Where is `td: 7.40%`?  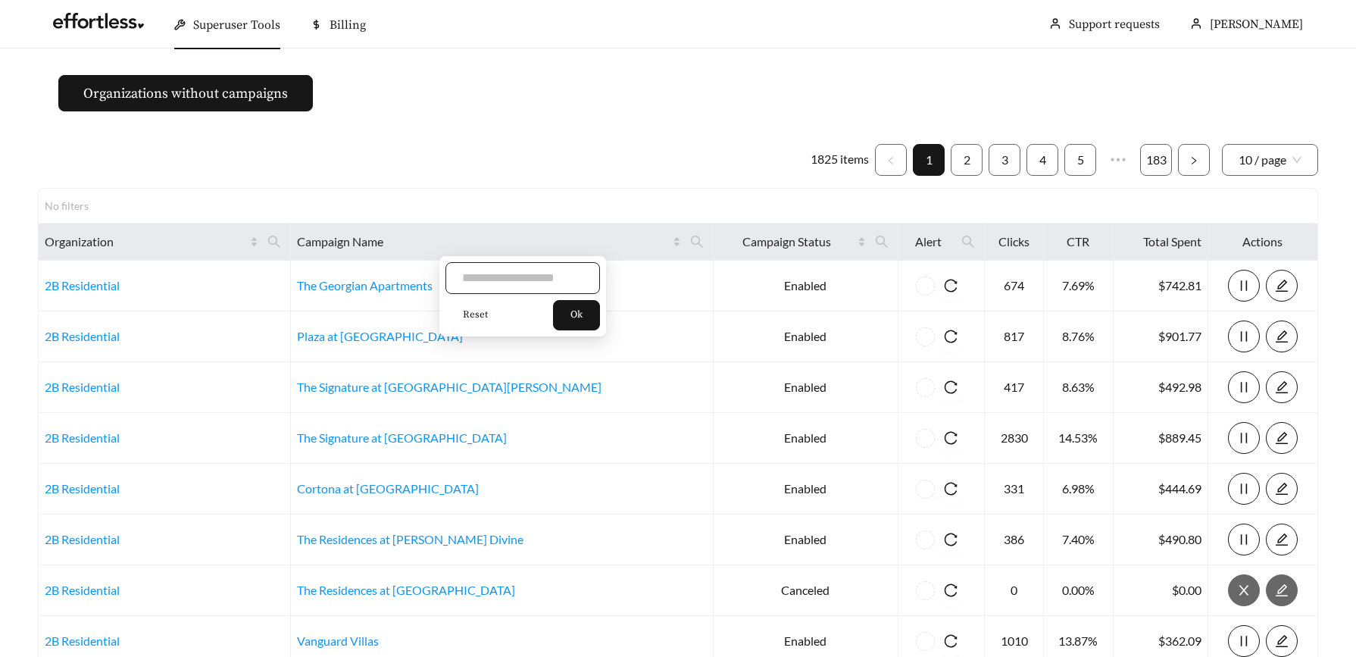 td: 7.40% is located at coordinates (1078, 539).